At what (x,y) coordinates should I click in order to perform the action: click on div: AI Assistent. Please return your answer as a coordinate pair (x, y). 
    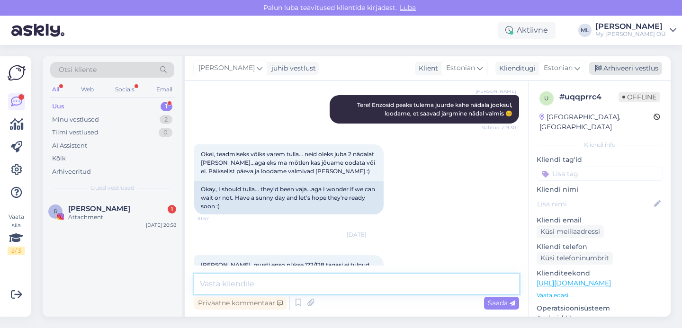
    Looking at the image, I should click on (70, 146).